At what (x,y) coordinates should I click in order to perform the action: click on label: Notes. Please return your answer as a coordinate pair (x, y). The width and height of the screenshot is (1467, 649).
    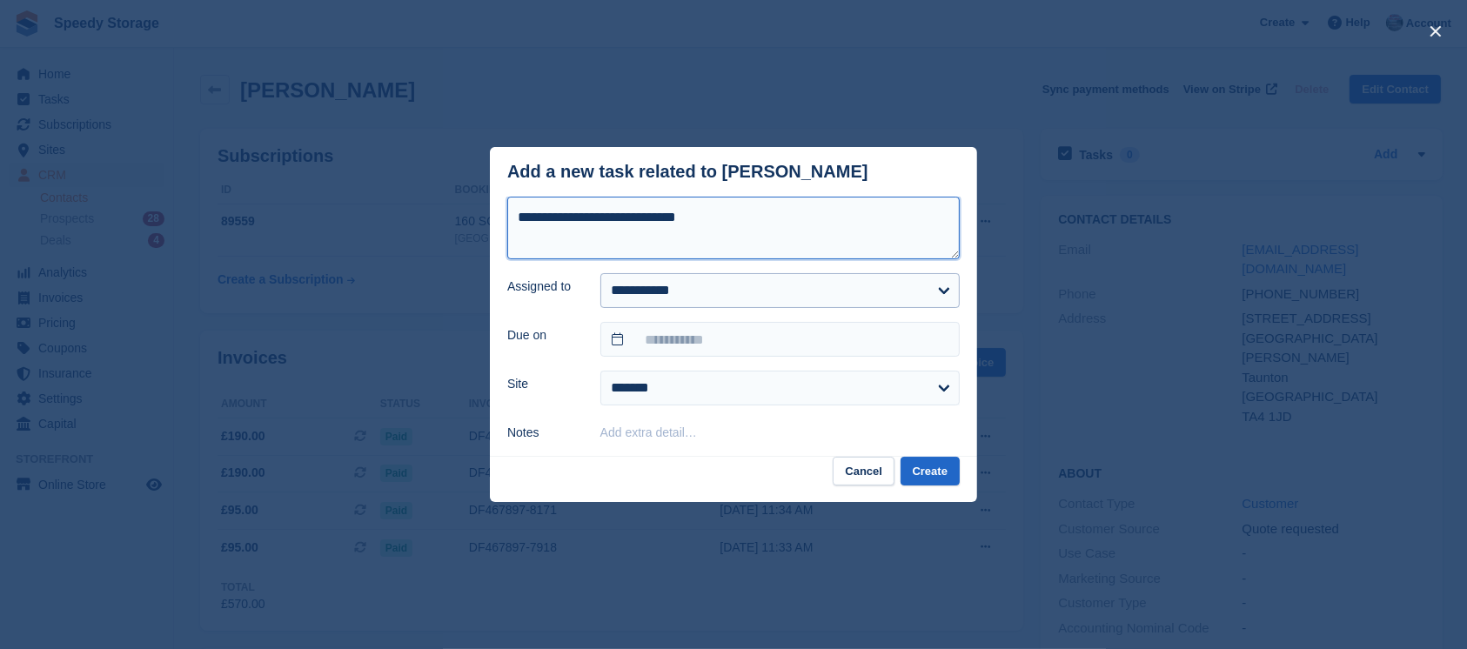
    Looking at the image, I should click on (543, 432).